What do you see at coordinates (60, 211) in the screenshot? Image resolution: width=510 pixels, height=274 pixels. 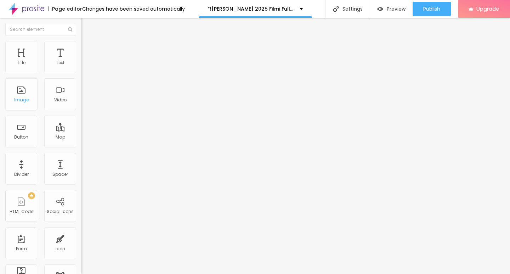 I see `div: Social Icons` at bounding box center [60, 211].